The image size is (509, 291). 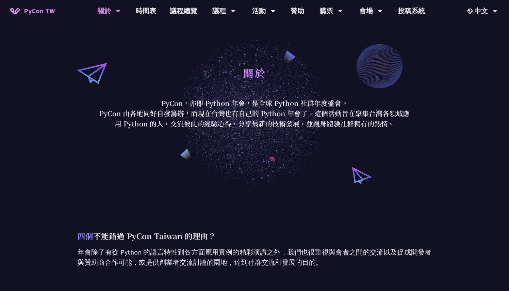 I want to click on img: Home icon of PyCon TW 2025, so click(x=15, y=11).